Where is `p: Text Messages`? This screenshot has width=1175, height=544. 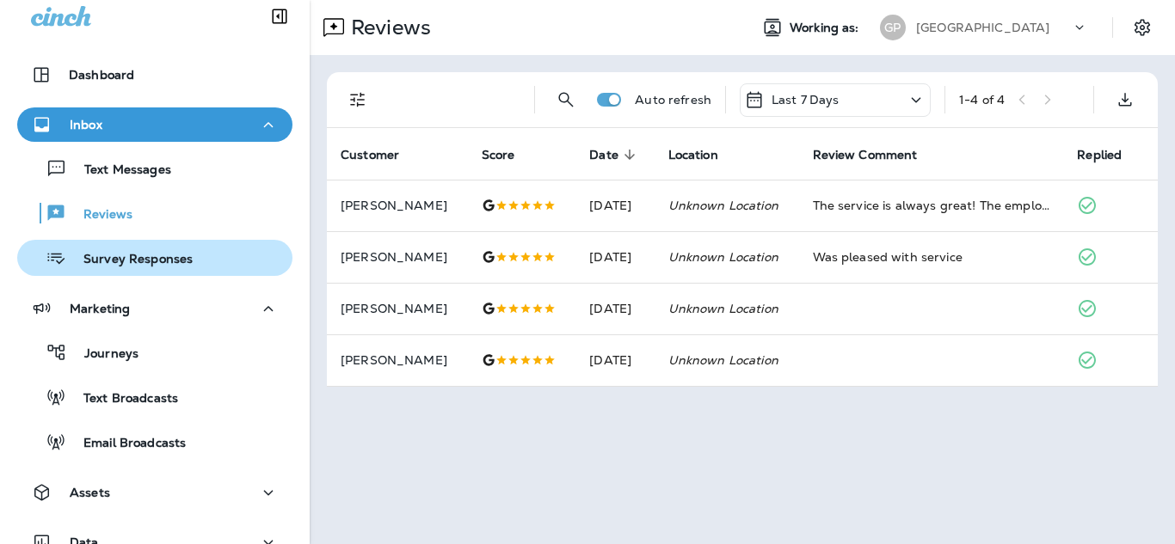
p: Text Messages is located at coordinates (119, 170).